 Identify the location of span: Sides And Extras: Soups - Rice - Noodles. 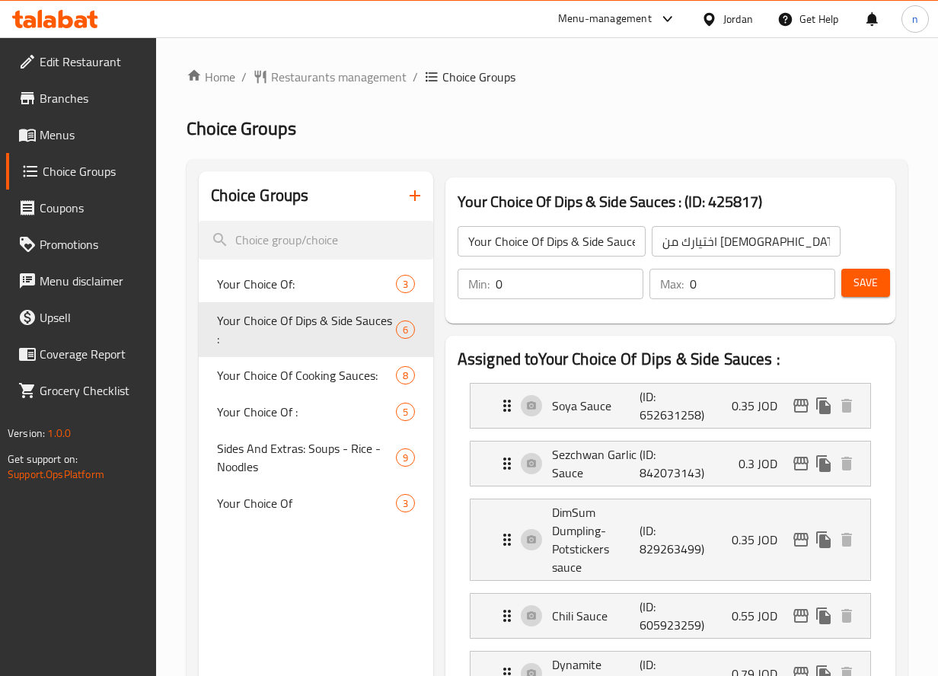
(306, 458).